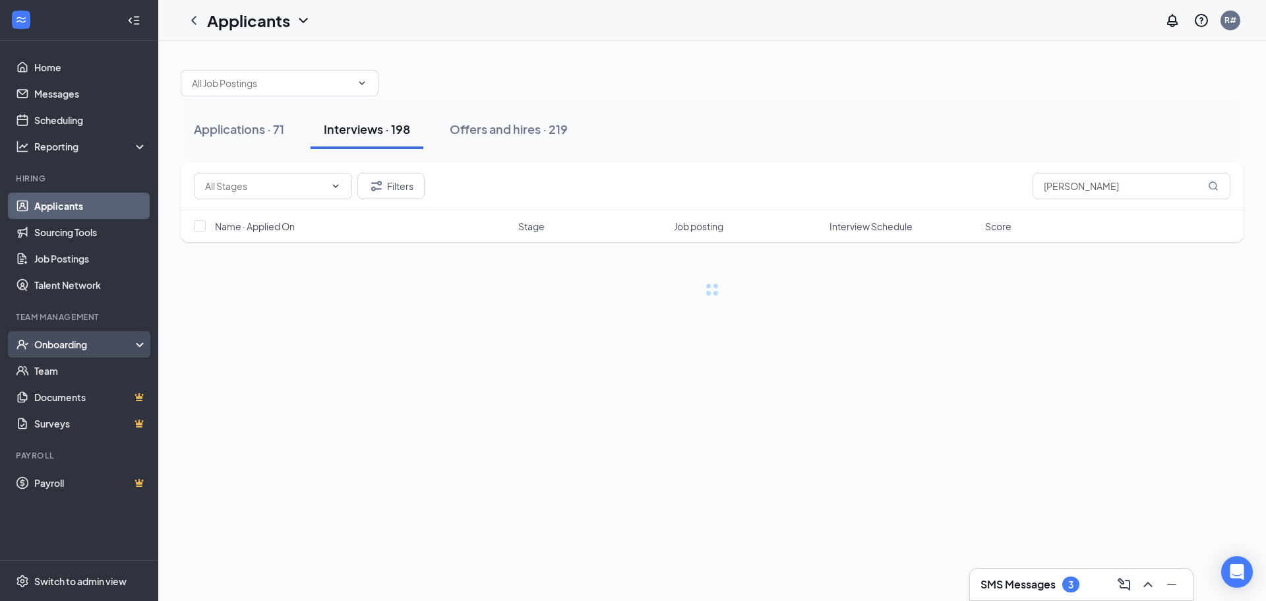 The height and width of the screenshot is (601, 1266). What do you see at coordinates (1131, 186) in the screenshot?
I see `input: Search in interviews` at bounding box center [1131, 186].